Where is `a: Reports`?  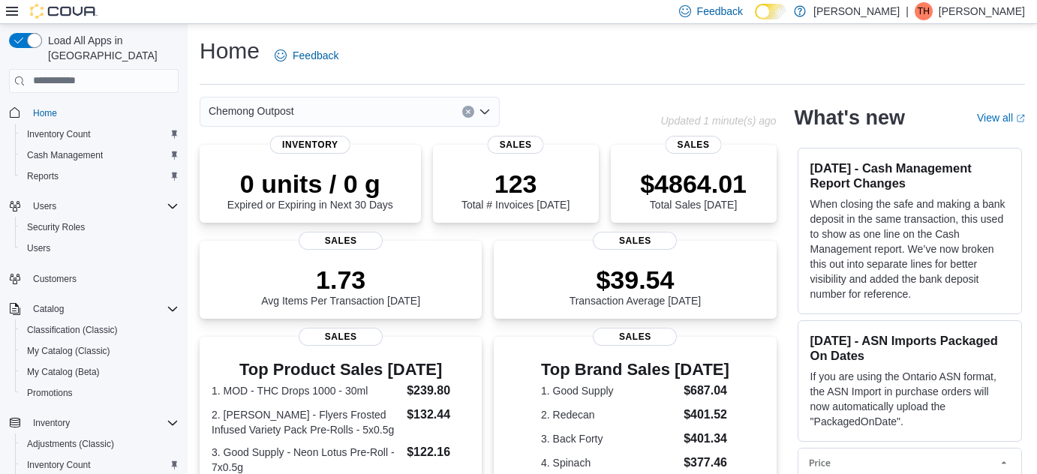
a: Reports is located at coordinates (43, 176).